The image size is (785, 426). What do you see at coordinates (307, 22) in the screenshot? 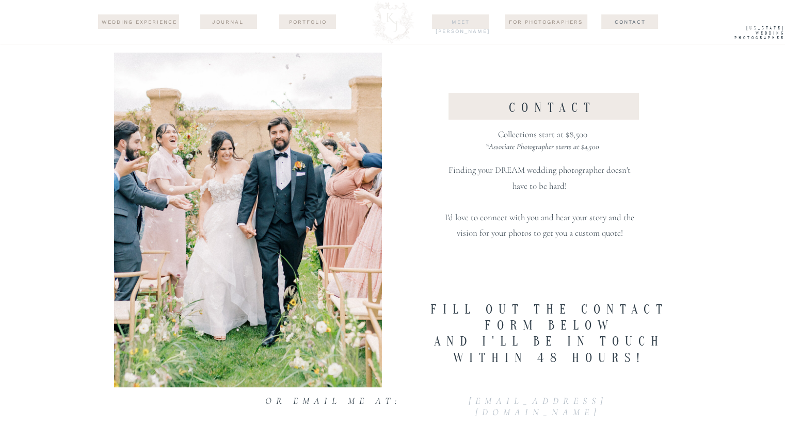
I see `nav: Portfolio` at bounding box center [307, 22].